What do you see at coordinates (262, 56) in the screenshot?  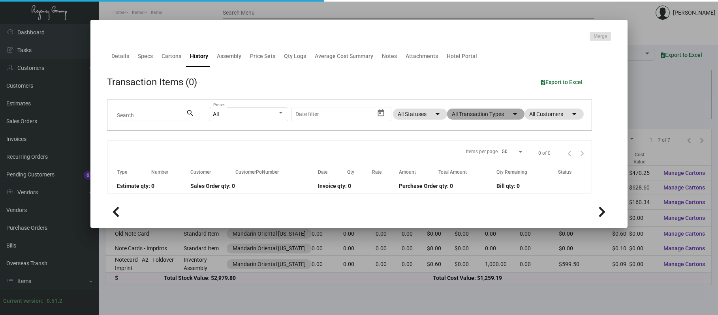 I see `div: Price Sets` at bounding box center [262, 56].